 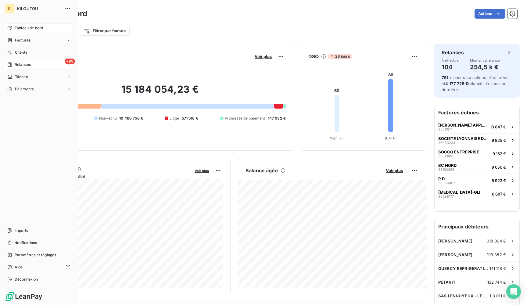 I want to click on span: Déconnexion, so click(x=26, y=280).